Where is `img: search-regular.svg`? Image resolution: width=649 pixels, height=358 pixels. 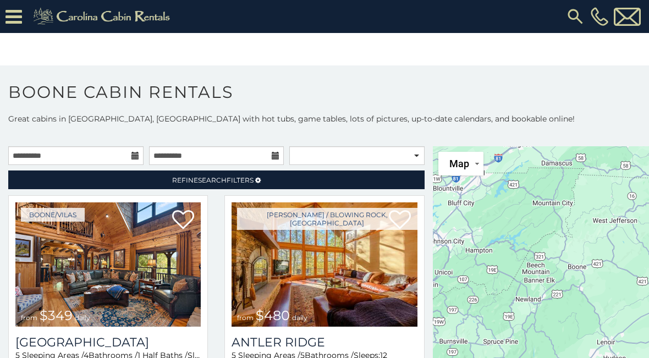 img: search-regular.svg is located at coordinates (576, 17).